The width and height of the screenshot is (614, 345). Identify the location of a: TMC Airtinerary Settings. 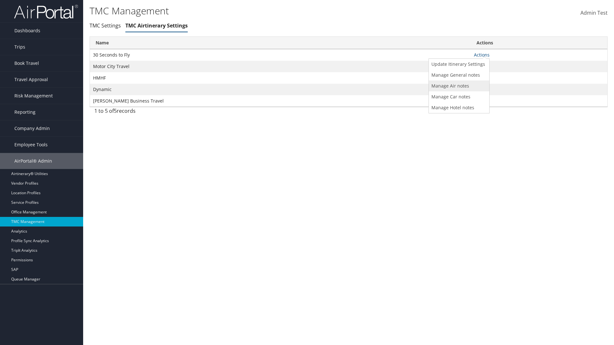
(156, 26).